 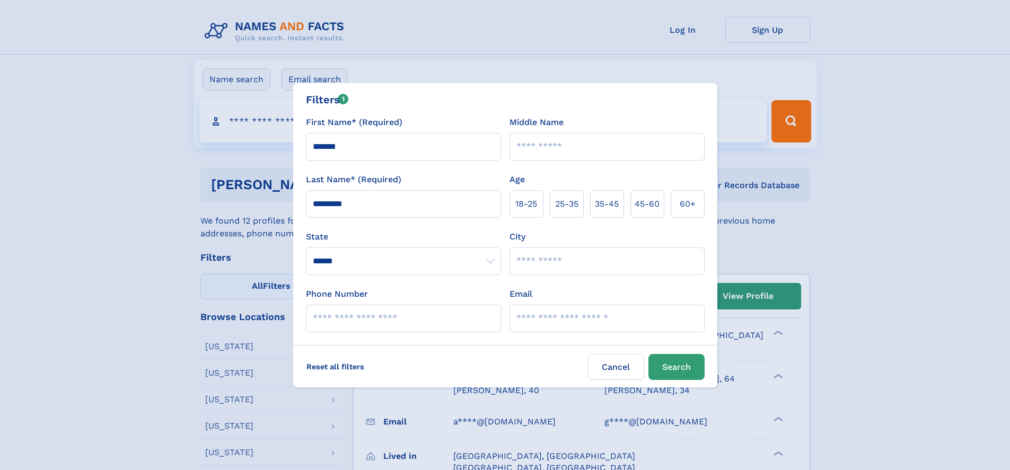 What do you see at coordinates (567, 204) in the screenshot?
I see `span: 25‑35` at bounding box center [567, 204].